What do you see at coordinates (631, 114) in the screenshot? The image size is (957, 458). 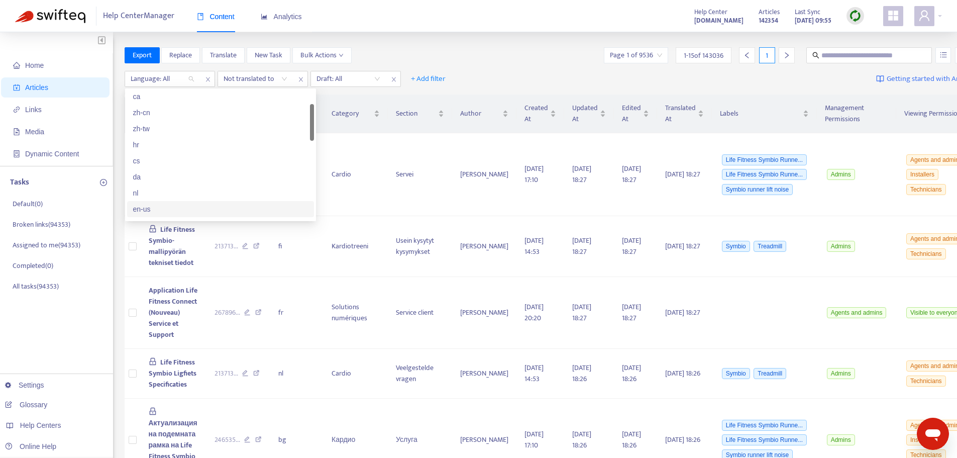 I see `span: Edited At` at bounding box center [631, 114].